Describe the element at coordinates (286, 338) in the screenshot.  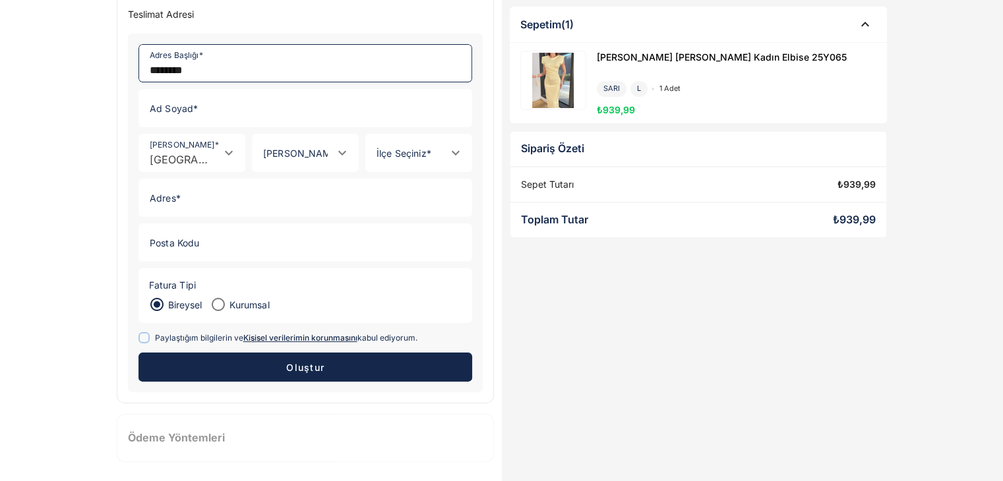
I see `div: Paylaştığım bilgilerin ve kabul ediyorum.` at that location.